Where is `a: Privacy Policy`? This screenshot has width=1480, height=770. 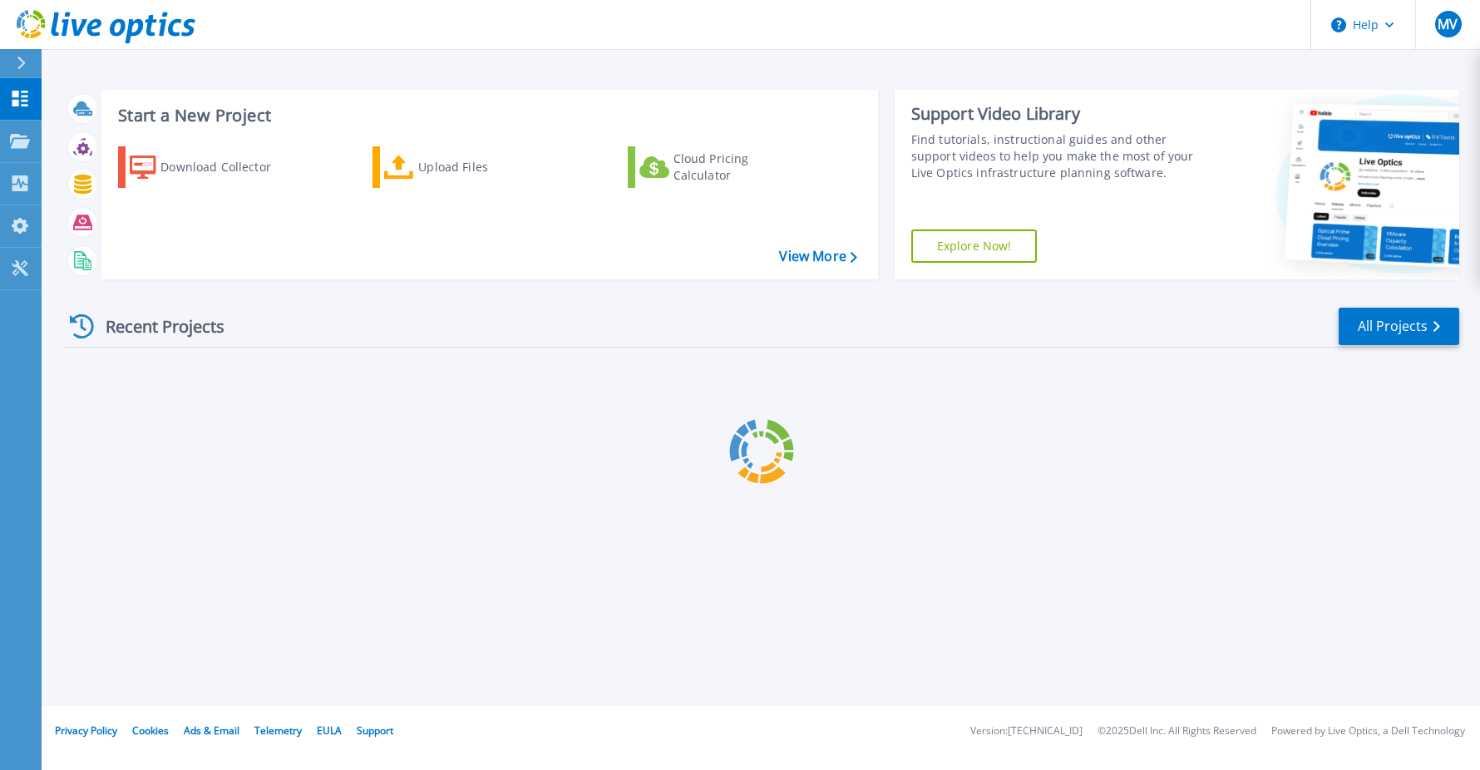
a: Privacy Policy is located at coordinates (86, 730).